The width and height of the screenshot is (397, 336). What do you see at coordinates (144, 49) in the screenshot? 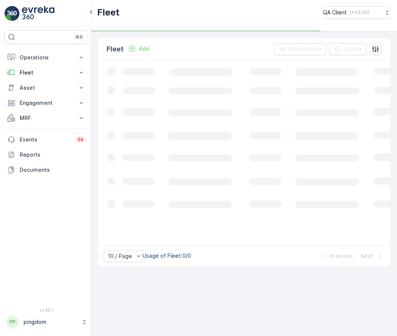
I see `p: Add` at bounding box center [144, 49].